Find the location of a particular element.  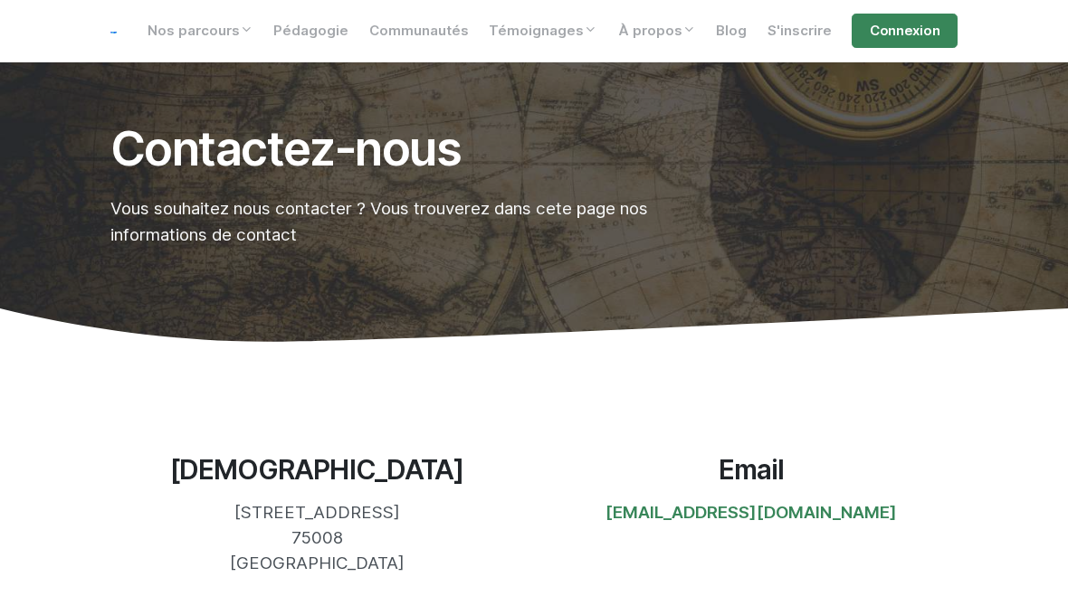

a: Connexion is located at coordinates (904, 31).